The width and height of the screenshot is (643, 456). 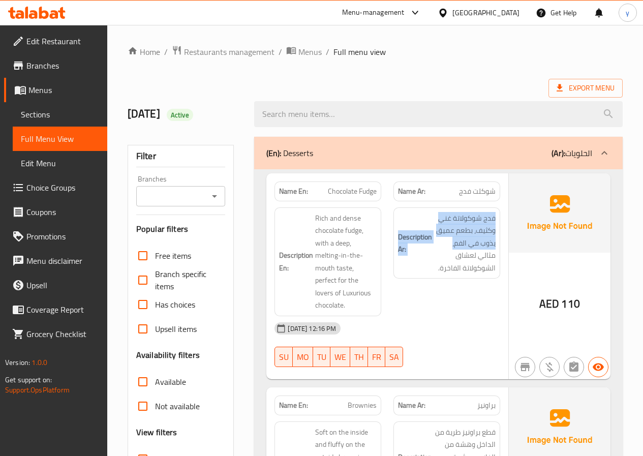 What do you see at coordinates (322, 357) in the screenshot?
I see `span: TU` at bounding box center [322, 357].